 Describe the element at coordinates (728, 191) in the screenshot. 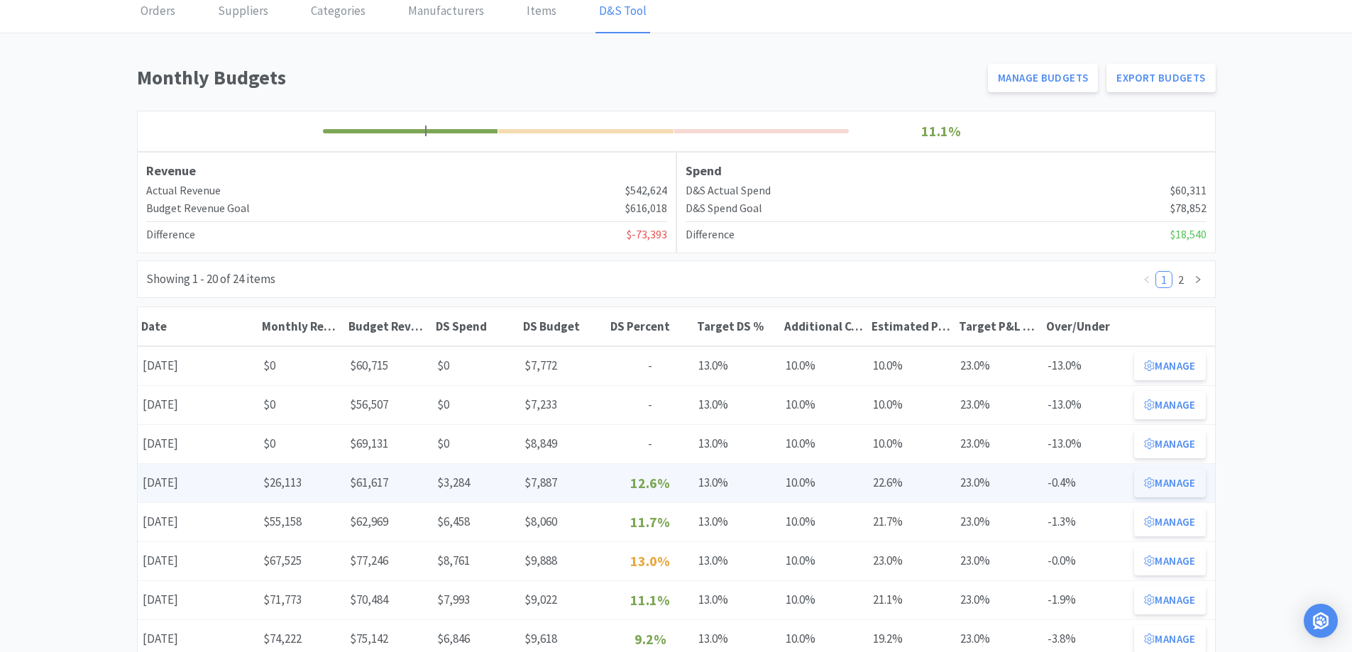

I see `h4: D&S Actual Spend` at that location.